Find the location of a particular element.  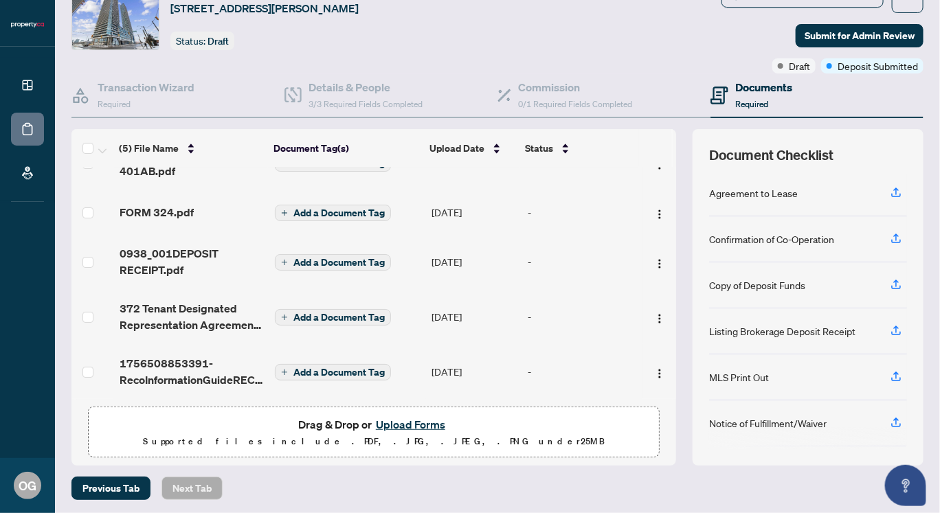

span: Upload Date is located at coordinates (457, 148).